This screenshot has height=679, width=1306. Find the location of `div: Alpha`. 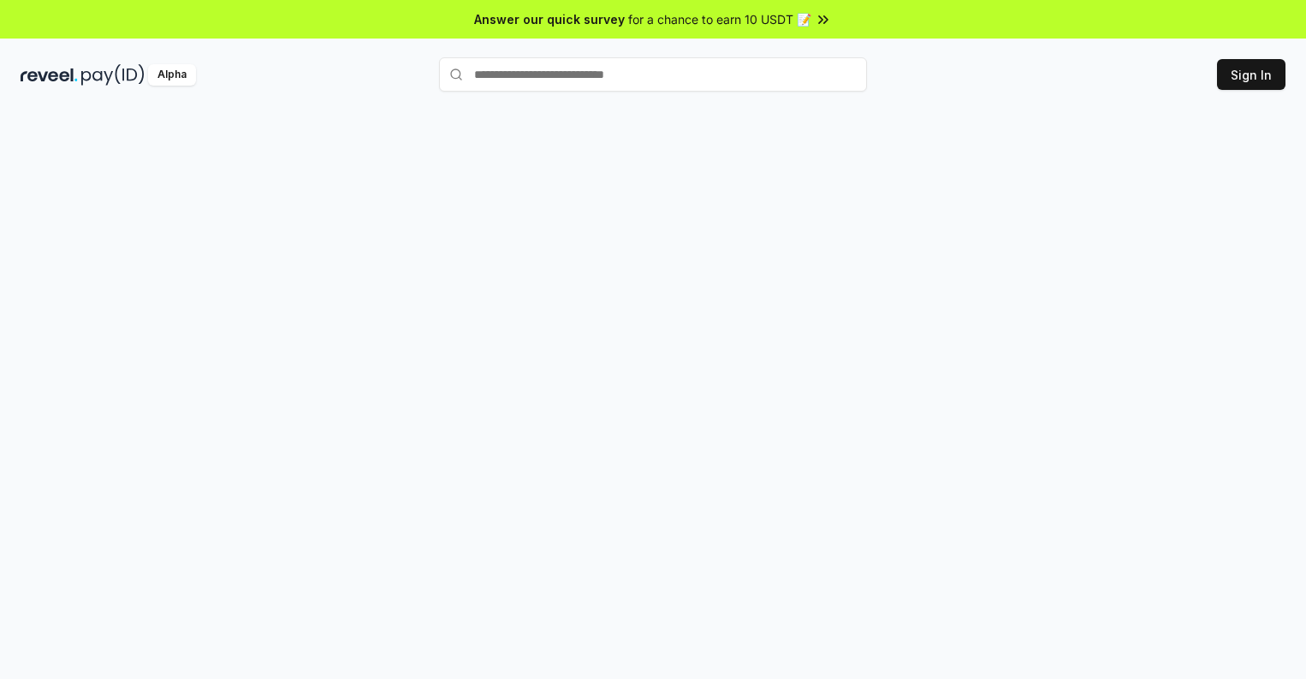

div: Alpha is located at coordinates (172, 74).